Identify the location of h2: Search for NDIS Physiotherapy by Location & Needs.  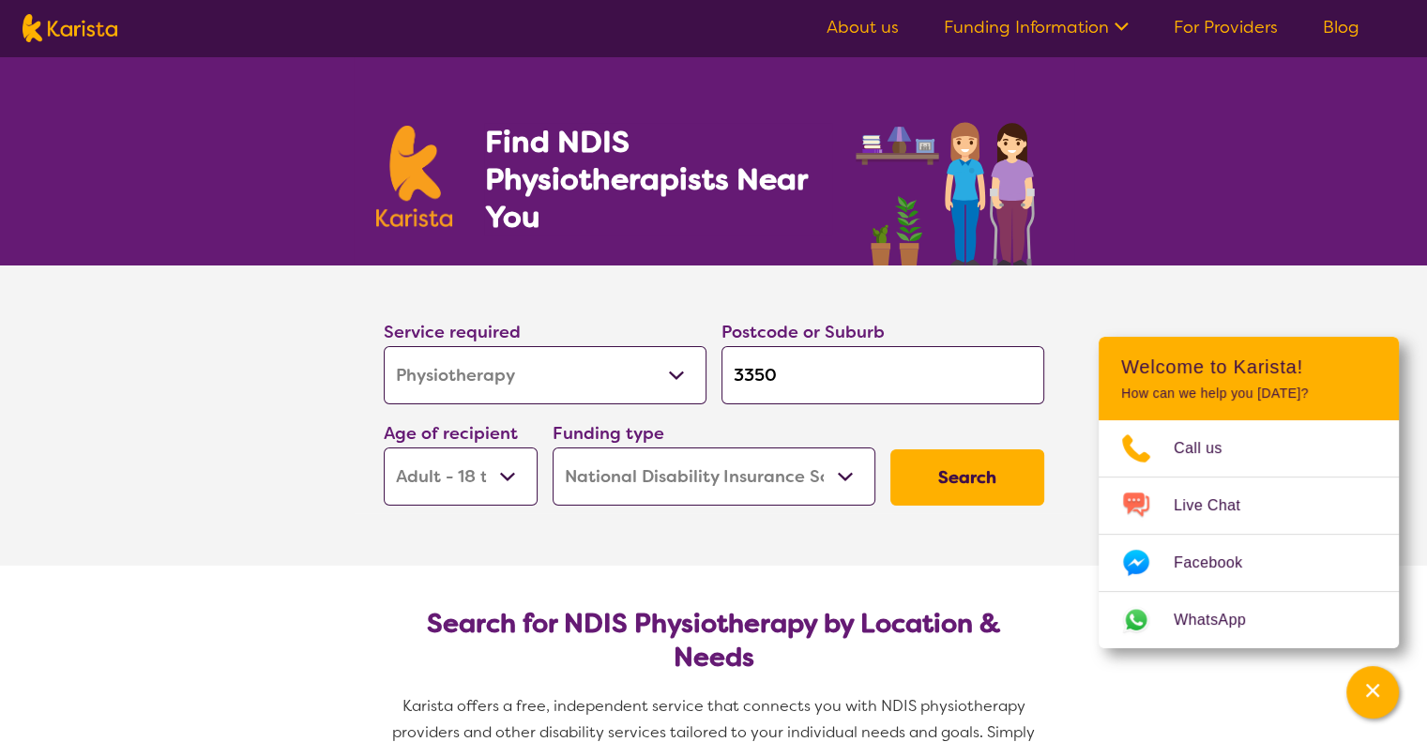
(714, 641).